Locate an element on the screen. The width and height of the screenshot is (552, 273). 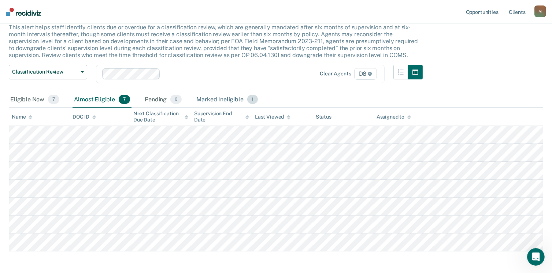
div: Status is located at coordinates (324, 117).